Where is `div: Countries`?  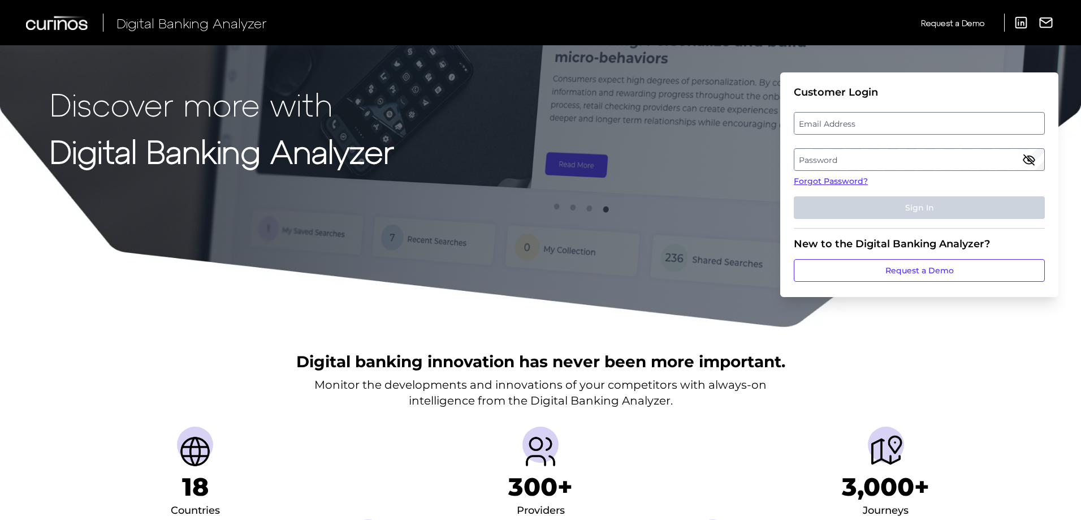 div: Countries is located at coordinates (195, 511).